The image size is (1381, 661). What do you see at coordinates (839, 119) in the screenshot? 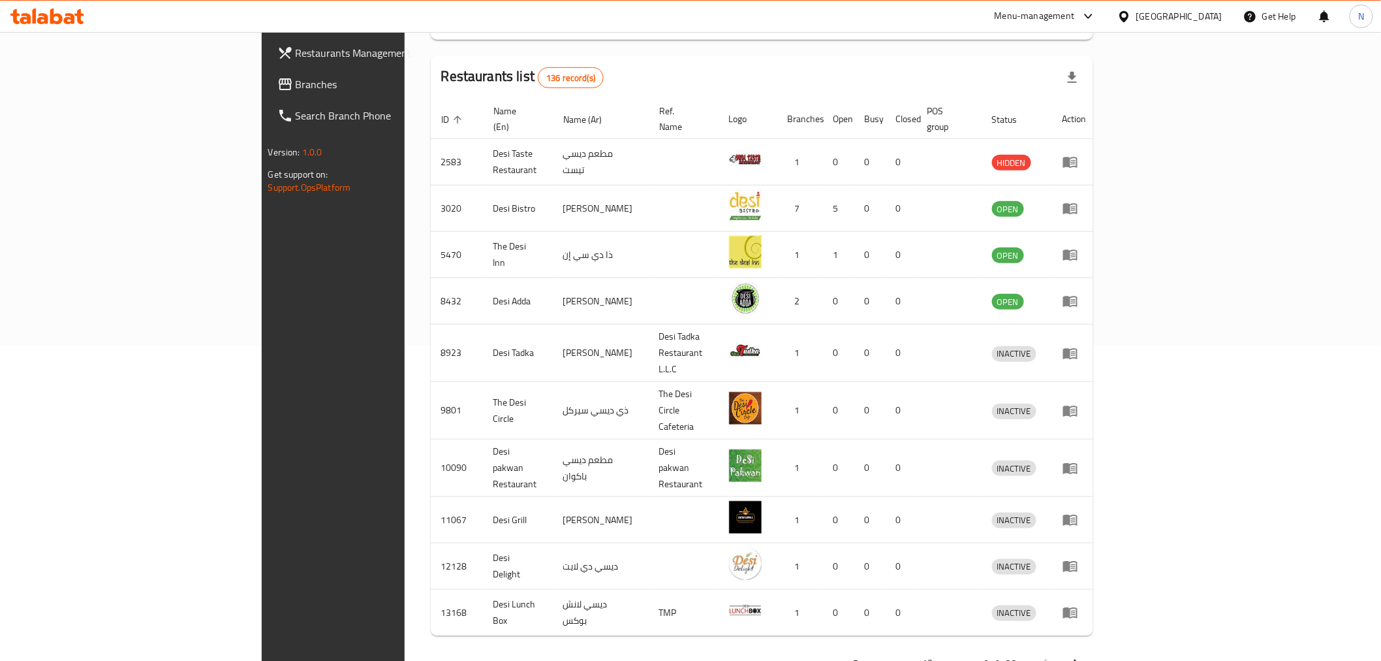
I see `th: Open` at bounding box center [839, 119].